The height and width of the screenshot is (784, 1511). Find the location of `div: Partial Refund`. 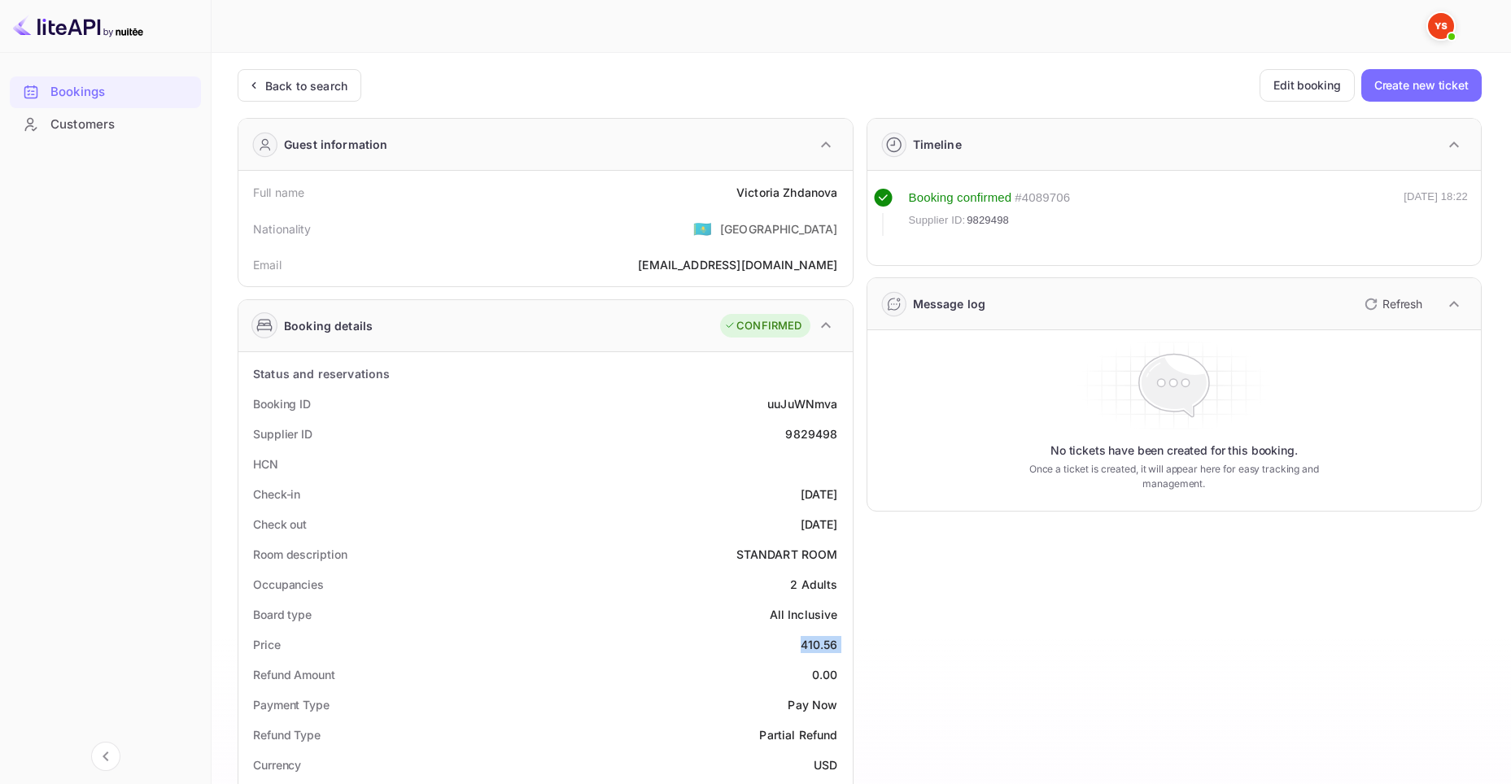

div: Partial Refund is located at coordinates (798, 735).